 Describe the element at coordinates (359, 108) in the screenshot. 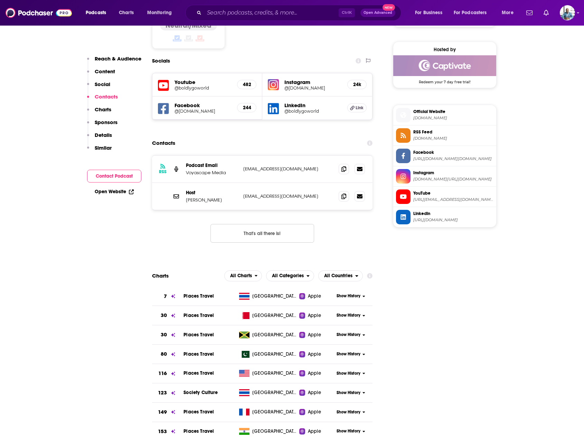

I see `span: Link` at that location.